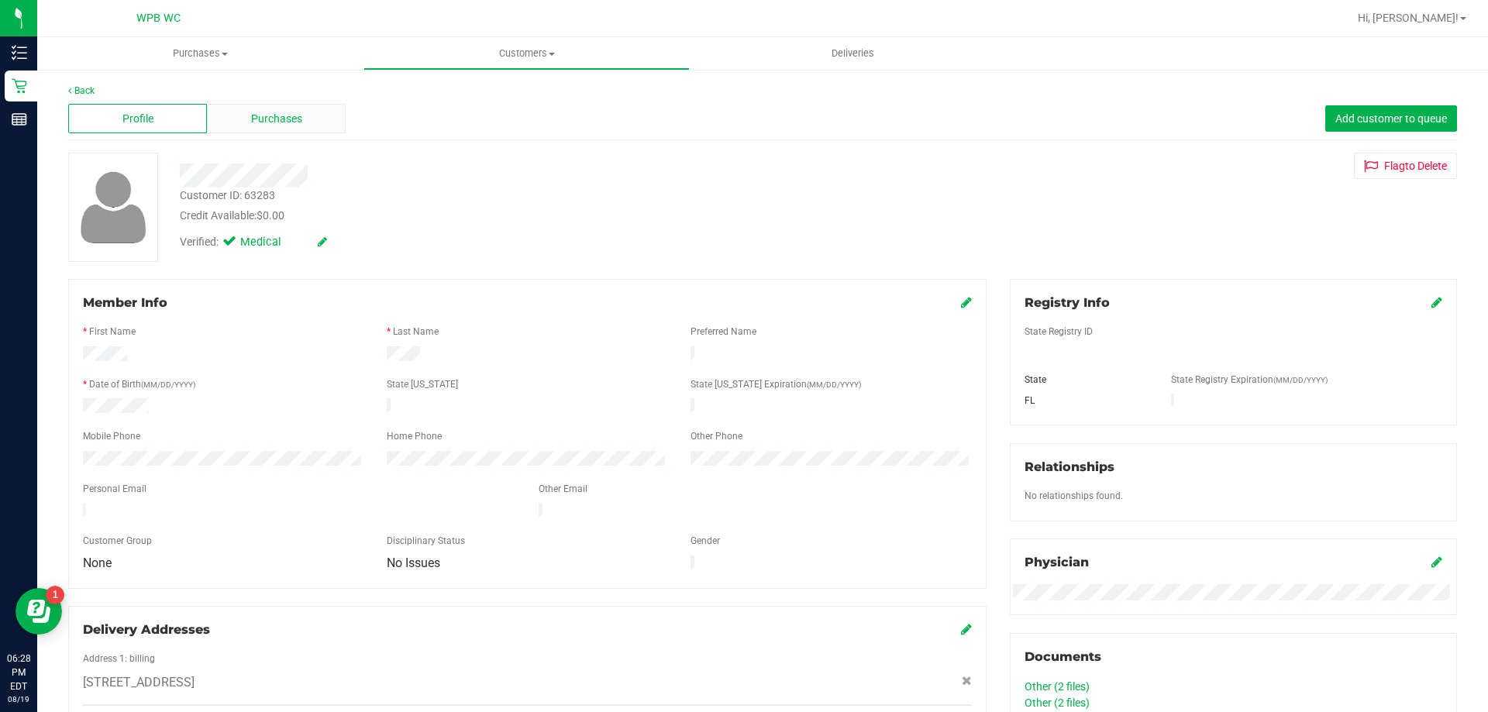 Image resolution: width=1488 pixels, height=712 pixels. I want to click on span: WPB WC, so click(158, 18).